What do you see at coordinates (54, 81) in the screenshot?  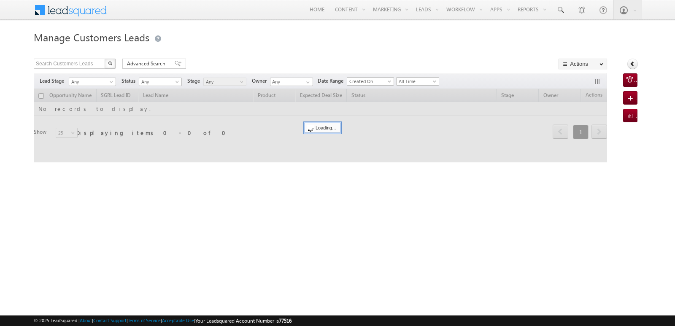 I see `span: Lead Stage` at bounding box center [54, 81].